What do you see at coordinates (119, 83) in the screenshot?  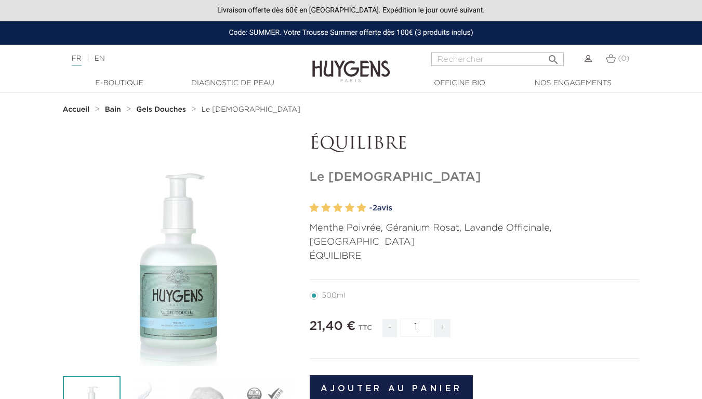 I see `a: E-Boutique` at bounding box center [119, 83].